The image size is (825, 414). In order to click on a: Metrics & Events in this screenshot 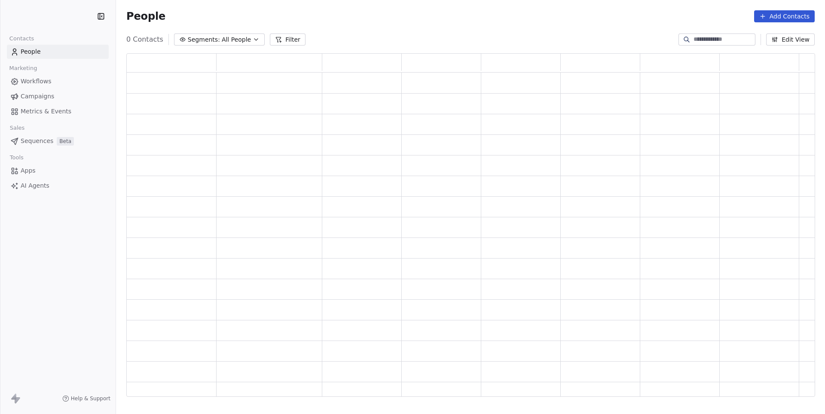, I will do `click(58, 111)`.